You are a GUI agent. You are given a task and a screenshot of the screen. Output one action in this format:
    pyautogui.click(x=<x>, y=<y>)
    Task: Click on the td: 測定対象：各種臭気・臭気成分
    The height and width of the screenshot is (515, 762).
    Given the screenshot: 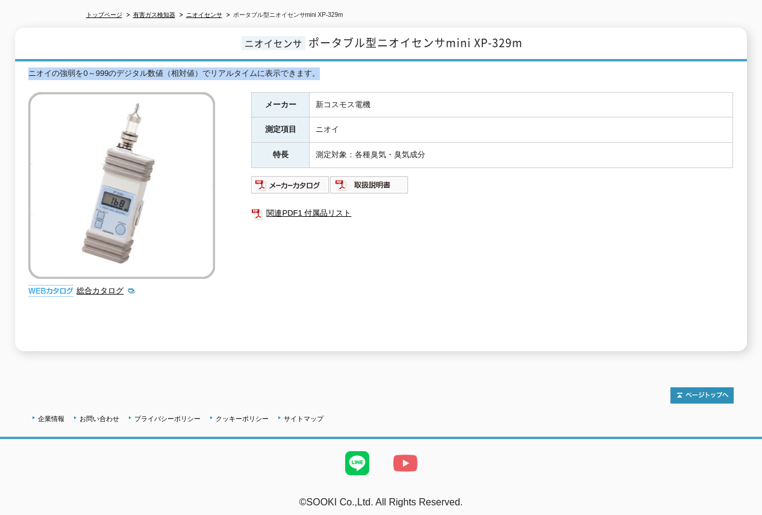 What is the action you would take?
    pyautogui.click(x=521, y=155)
    